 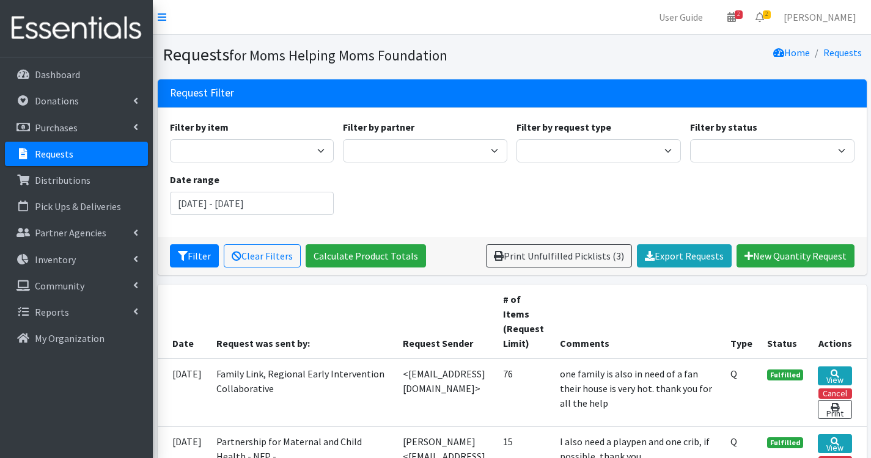 What do you see at coordinates (684, 256) in the screenshot?
I see `a: Export Requests` at bounding box center [684, 256].